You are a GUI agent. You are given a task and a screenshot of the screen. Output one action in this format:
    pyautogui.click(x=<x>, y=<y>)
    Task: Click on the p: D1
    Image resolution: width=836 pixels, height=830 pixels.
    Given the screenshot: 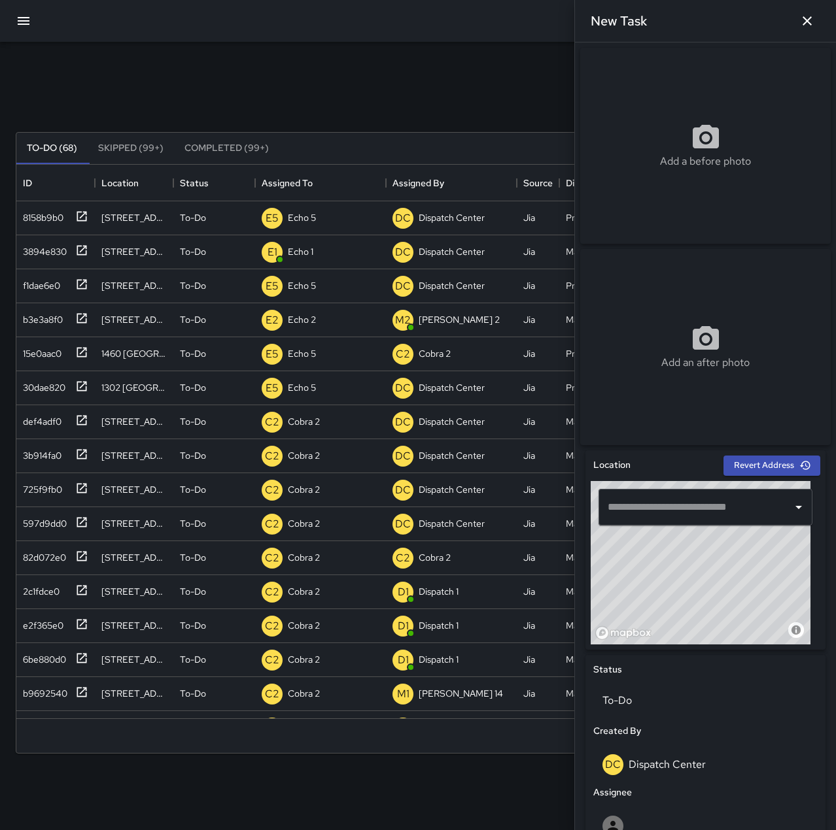 What is the action you would take?
    pyautogui.click(x=403, y=592)
    